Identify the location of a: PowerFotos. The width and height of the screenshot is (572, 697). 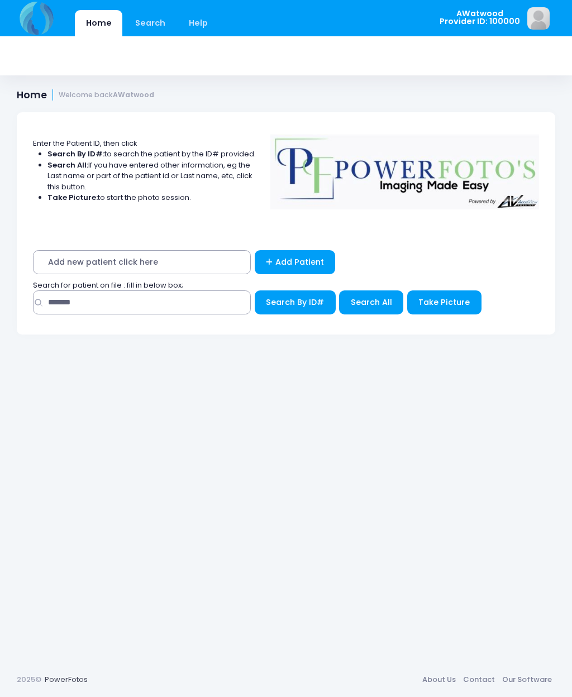
(66, 679).